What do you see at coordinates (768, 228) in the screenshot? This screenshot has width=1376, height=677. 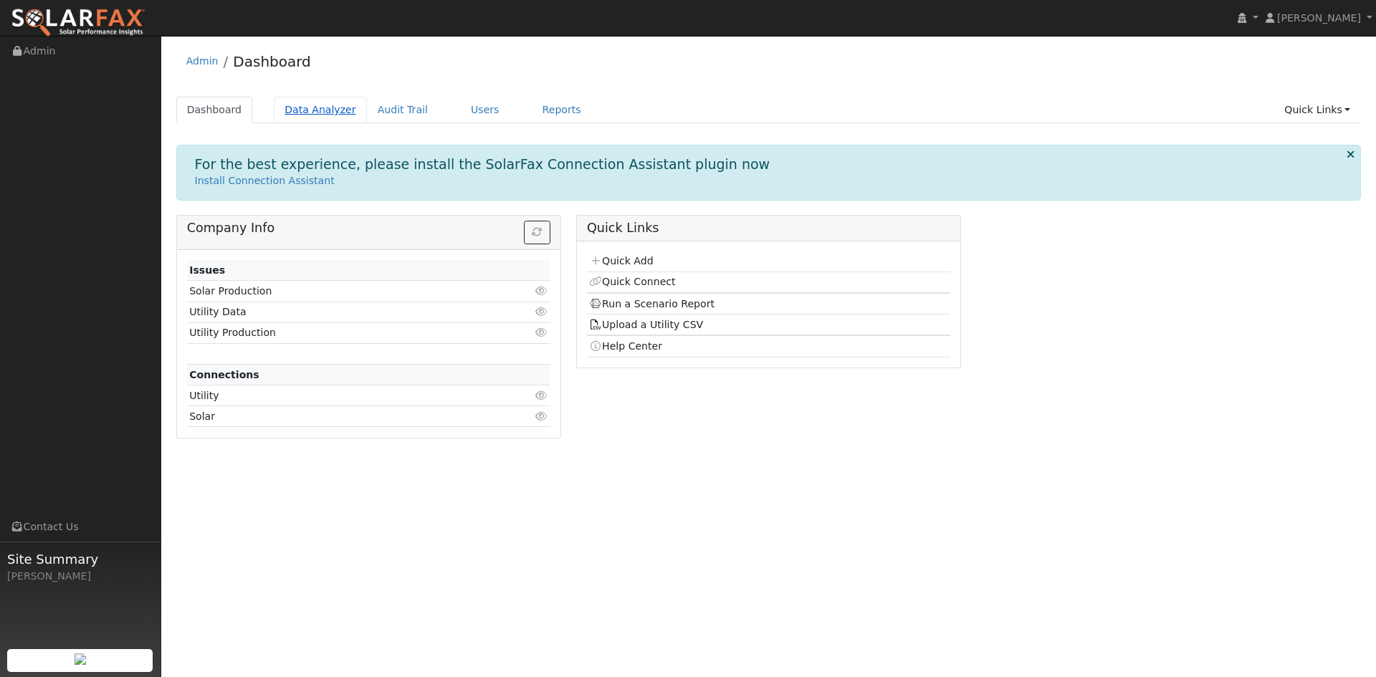 I see `h5: Quick Links` at bounding box center [768, 228].